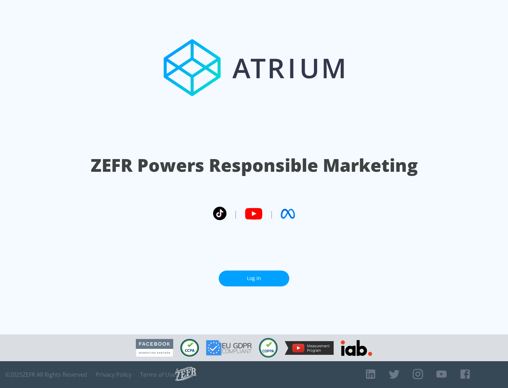 This screenshot has width=508, height=388. I want to click on img: CCPA Compliant, so click(190, 348).